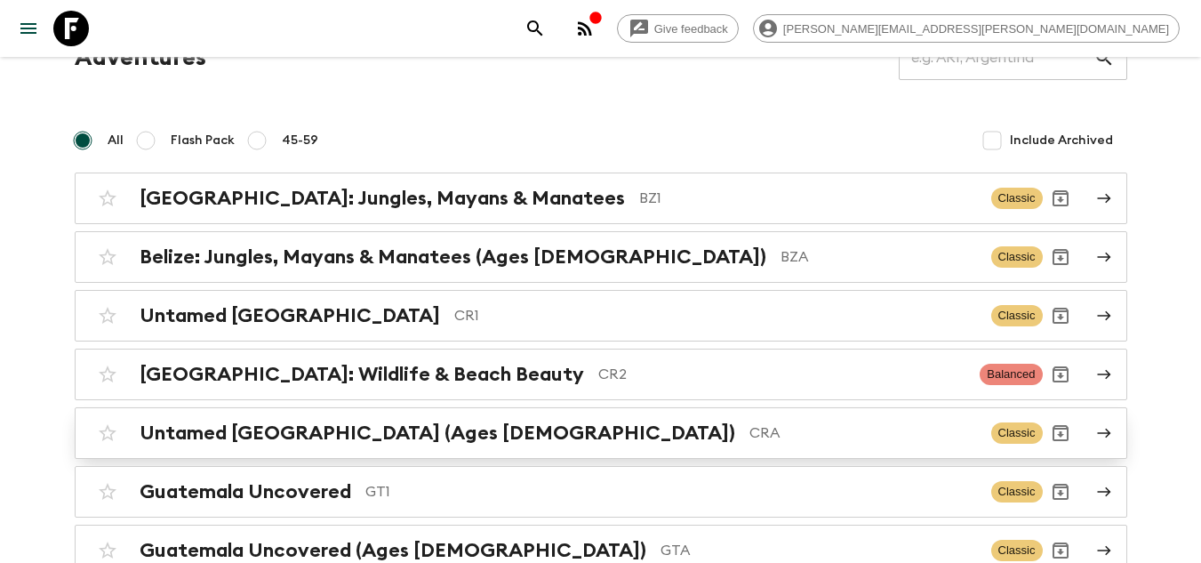 This screenshot has height=563, width=1201. I want to click on span: Flash Pack, so click(203, 140).